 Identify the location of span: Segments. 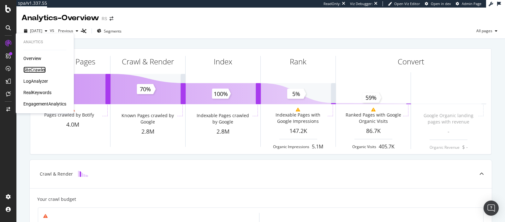
(113, 31).